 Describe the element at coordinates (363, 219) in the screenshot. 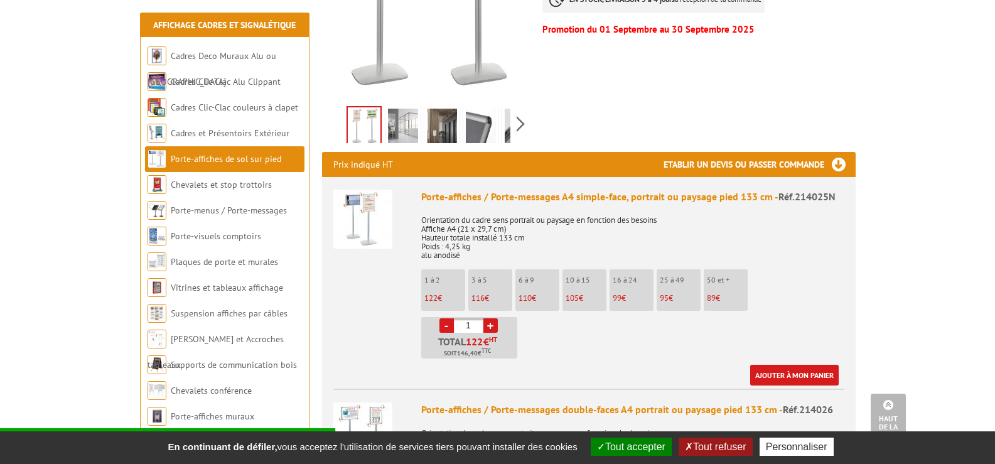

I see `img: Porte-affiches / Porte-messages A4 simple-face, portrait ou paysage pied 133 cm` at that location.